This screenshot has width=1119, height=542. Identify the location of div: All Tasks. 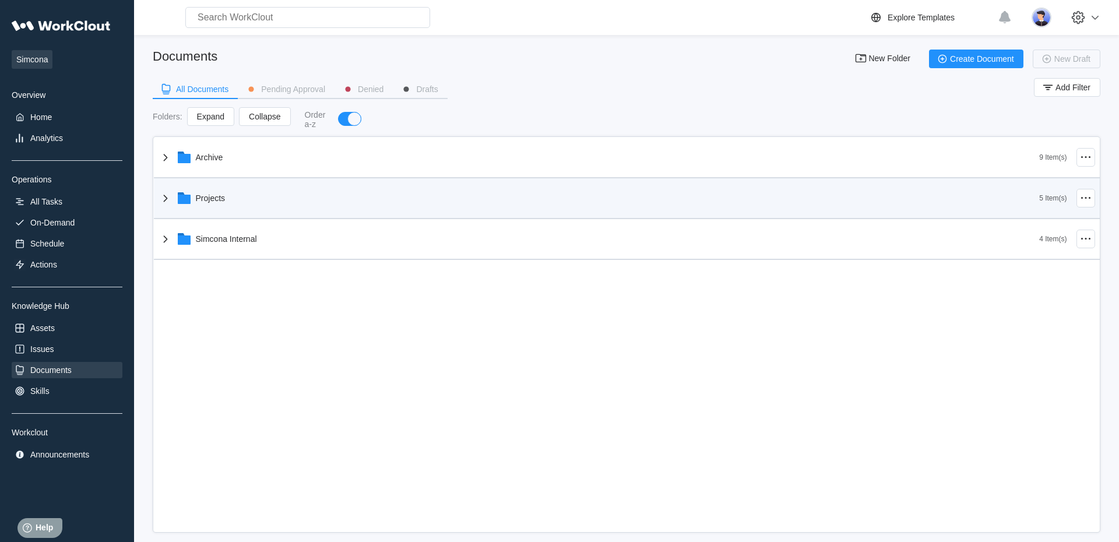
(46, 202).